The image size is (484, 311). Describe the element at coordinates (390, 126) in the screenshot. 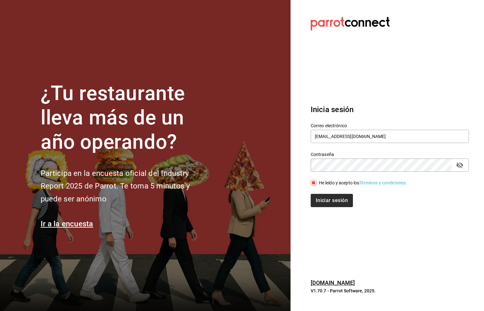

I see `label: Correo electrónico` at that location.